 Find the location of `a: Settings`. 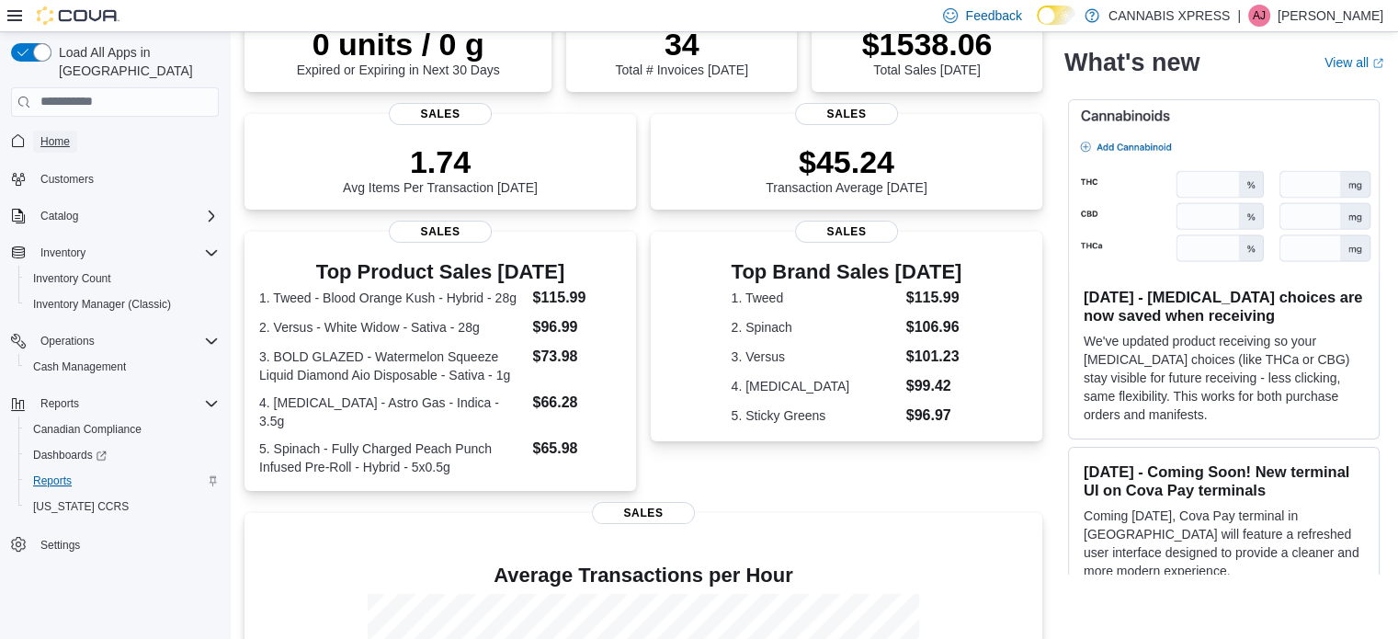

a: Settings is located at coordinates (60, 545).